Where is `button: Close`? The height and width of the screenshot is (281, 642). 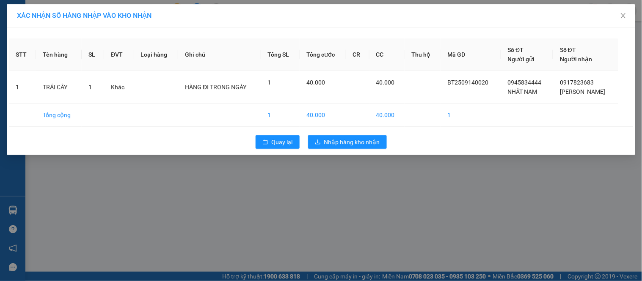
button: Close is located at coordinates (624, 16).